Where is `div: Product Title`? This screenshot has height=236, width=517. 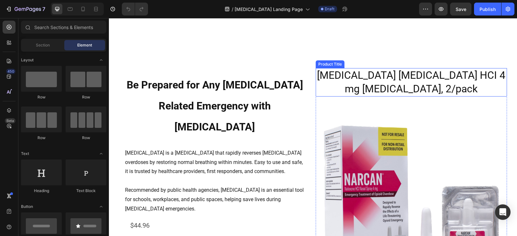 div: Product Title is located at coordinates (221, 46).